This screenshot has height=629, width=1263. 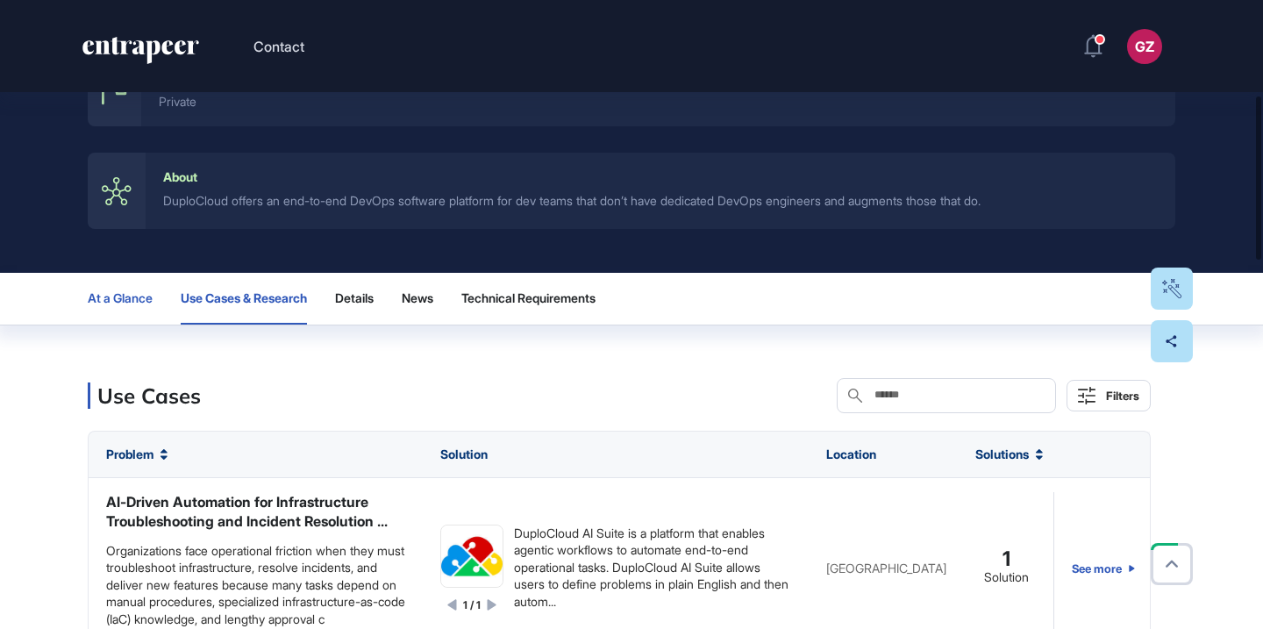 What do you see at coordinates (472, 605) in the screenshot?
I see `div: 1 / 1` at bounding box center [472, 605].